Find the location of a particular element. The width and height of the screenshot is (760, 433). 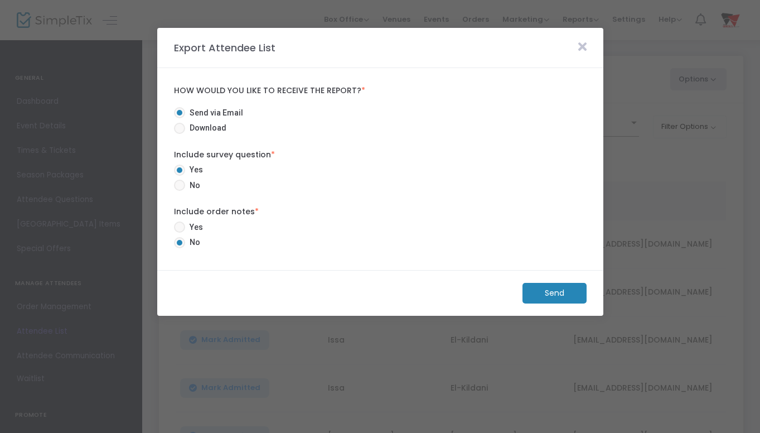

label: How would you like to receive the report? is located at coordinates (381, 91).